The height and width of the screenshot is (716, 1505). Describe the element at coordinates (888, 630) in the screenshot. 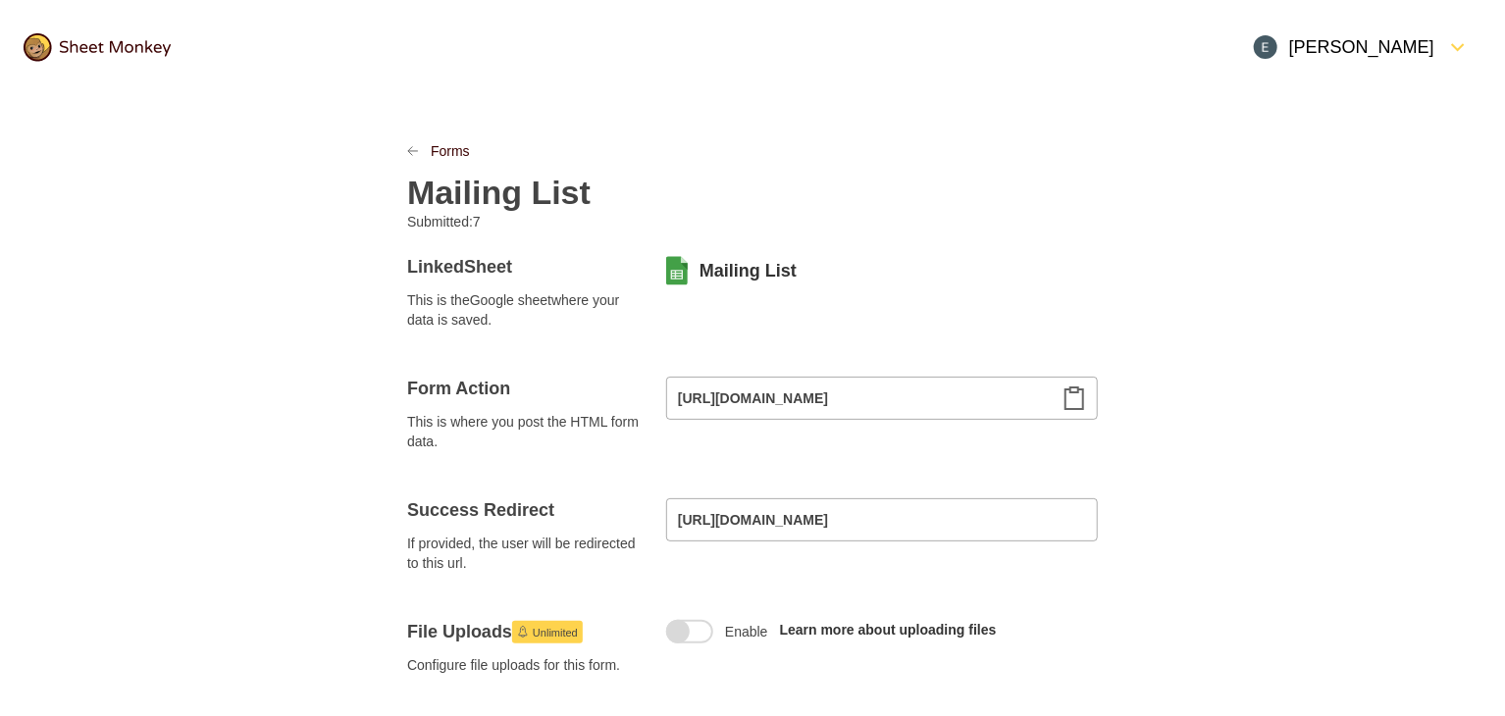

I see `a: Learn more about uploading files` at that location.